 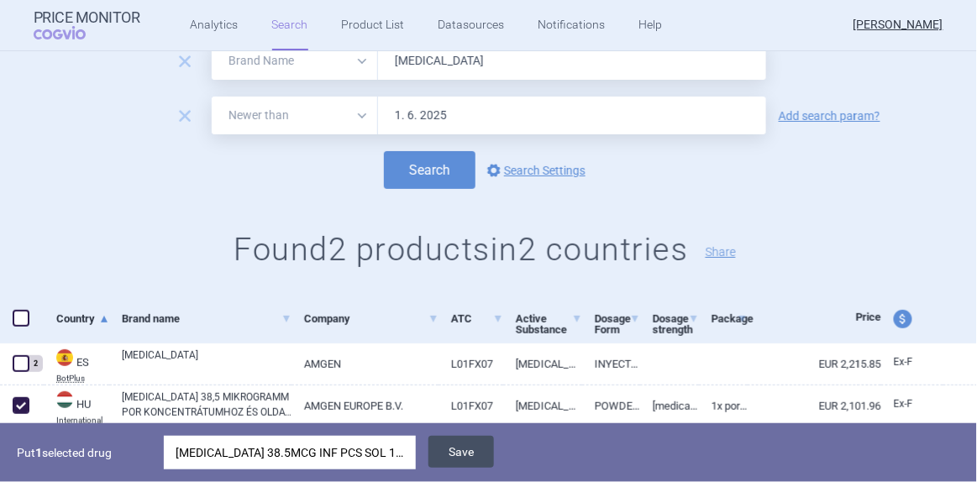 I want to click on p: Put selected drug, so click(x=84, y=453).